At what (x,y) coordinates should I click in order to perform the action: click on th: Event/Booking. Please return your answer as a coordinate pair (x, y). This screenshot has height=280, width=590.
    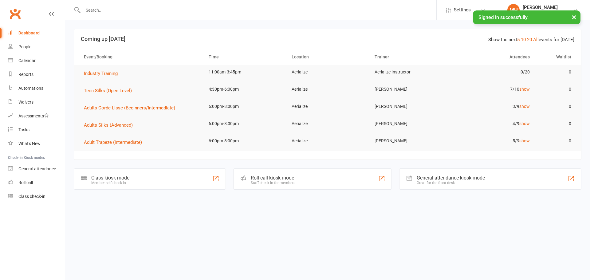
    Looking at the image, I should click on (141, 57).